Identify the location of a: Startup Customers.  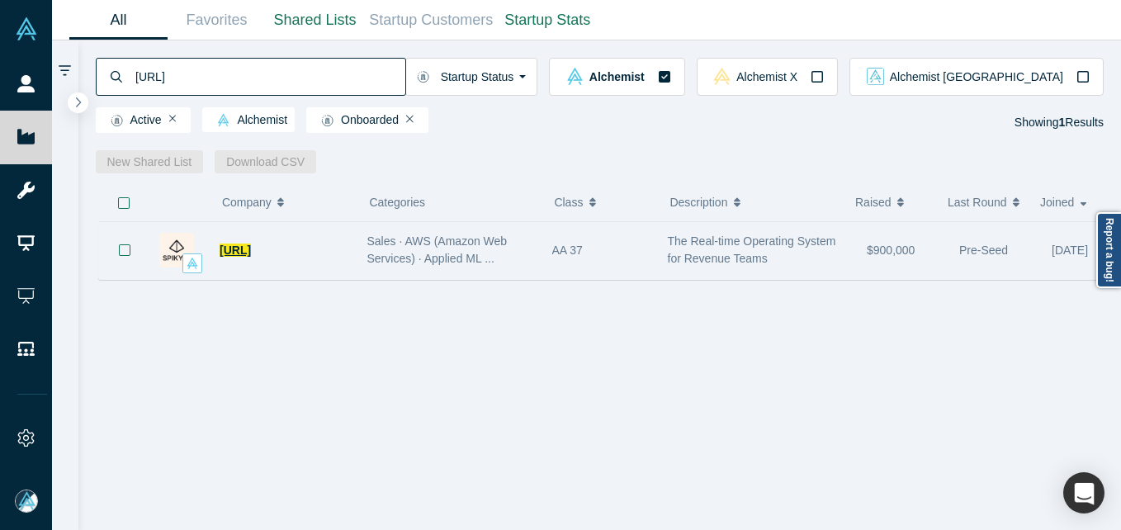
(431, 20).